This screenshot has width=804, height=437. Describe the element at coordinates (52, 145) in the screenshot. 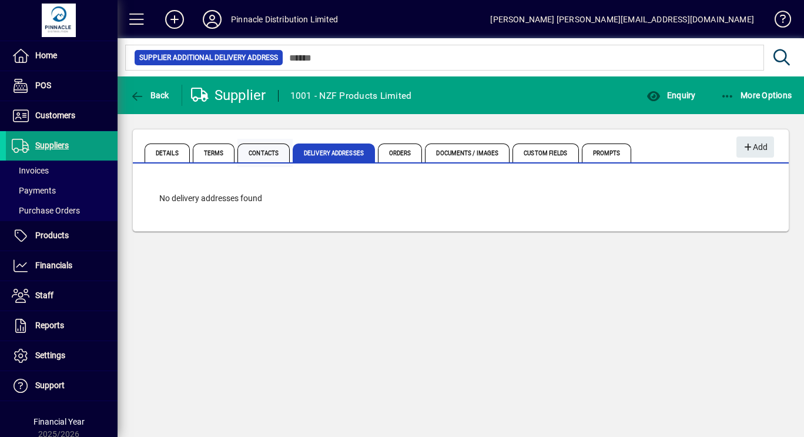

I see `span: Suppliers` at that location.